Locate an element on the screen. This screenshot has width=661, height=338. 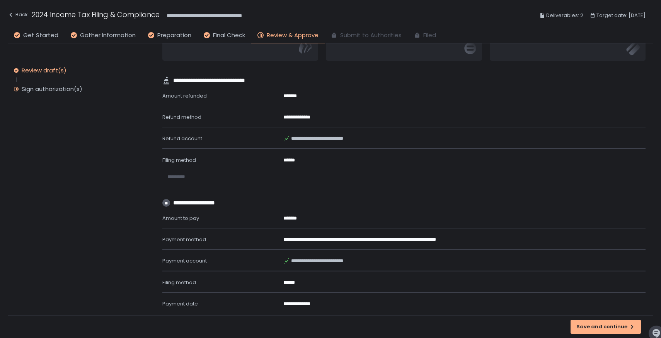
div: Back is located at coordinates (18, 15).